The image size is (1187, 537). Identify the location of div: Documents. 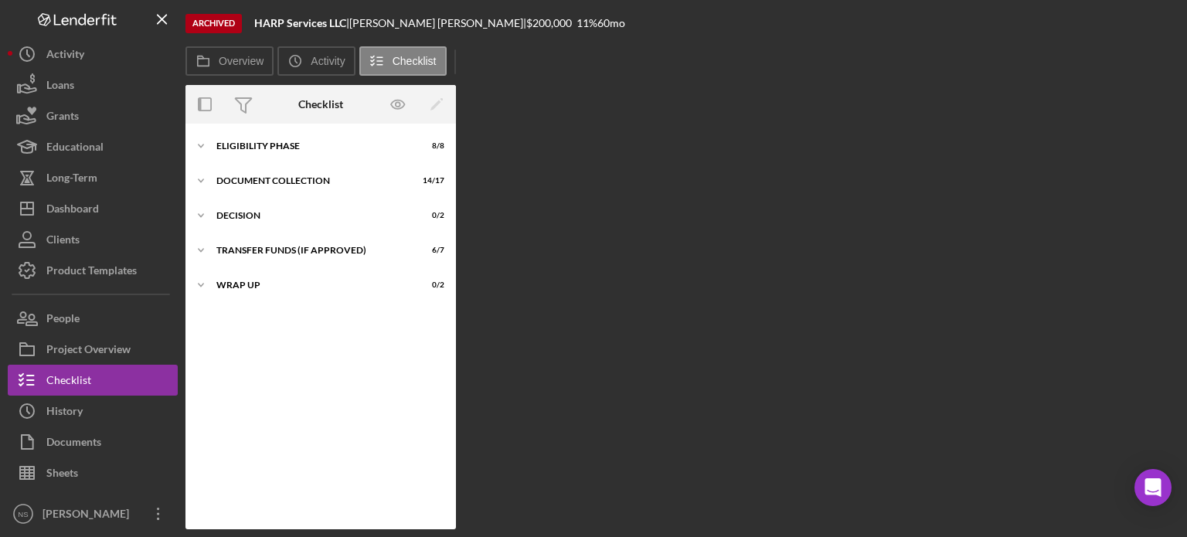
(73, 444).